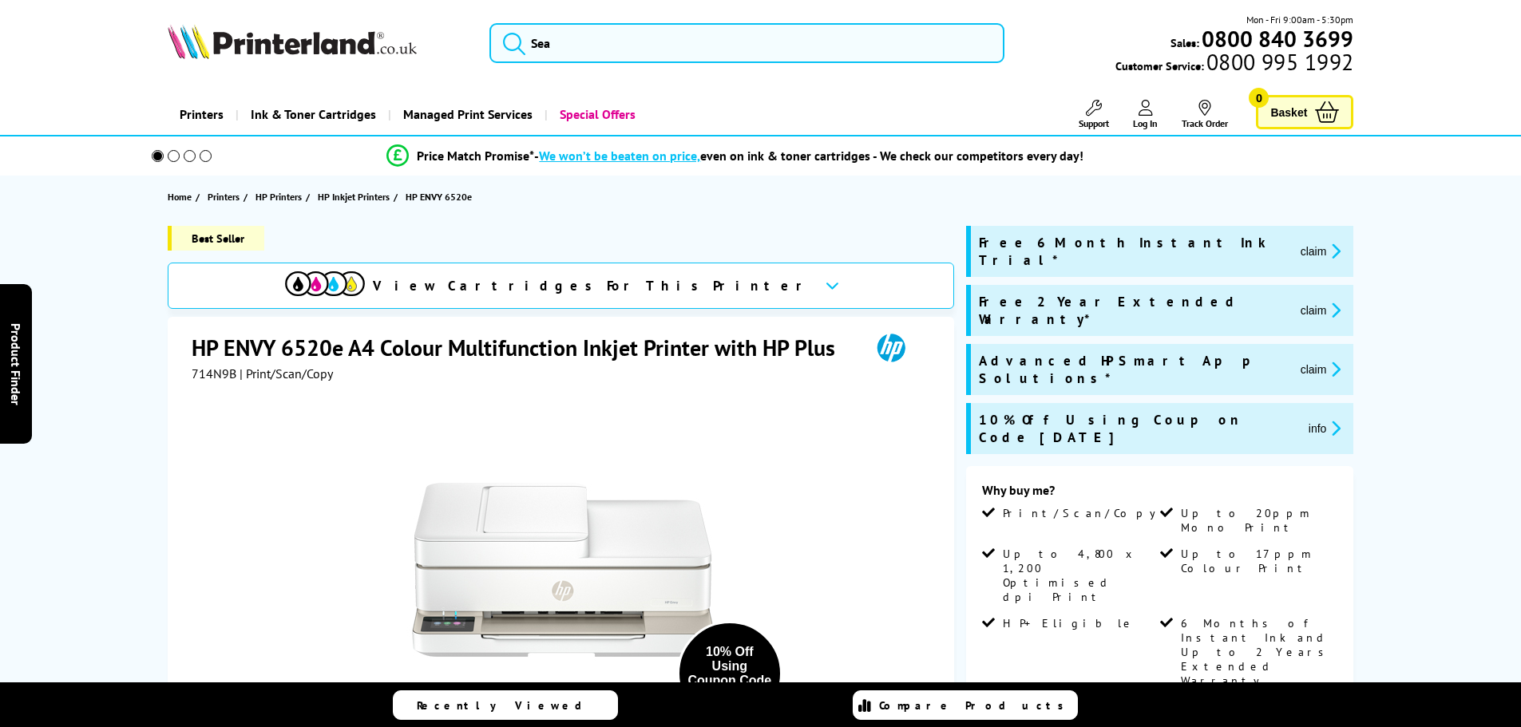  What do you see at coordinates (596, 114) in the screenshot?
I see `a: Special Offers` at bounding box center [596, 114].